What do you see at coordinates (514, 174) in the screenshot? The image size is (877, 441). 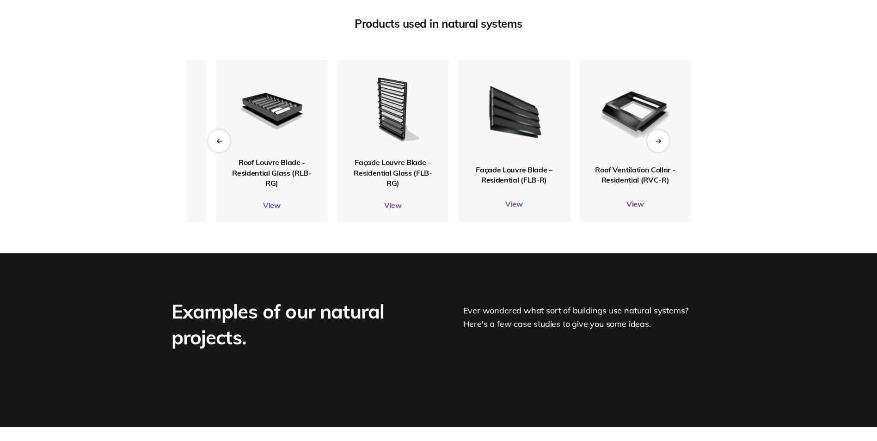 I see `span: Façade Louvre Blade – Residential (FLB-R)` at bounding box center [514, 174].